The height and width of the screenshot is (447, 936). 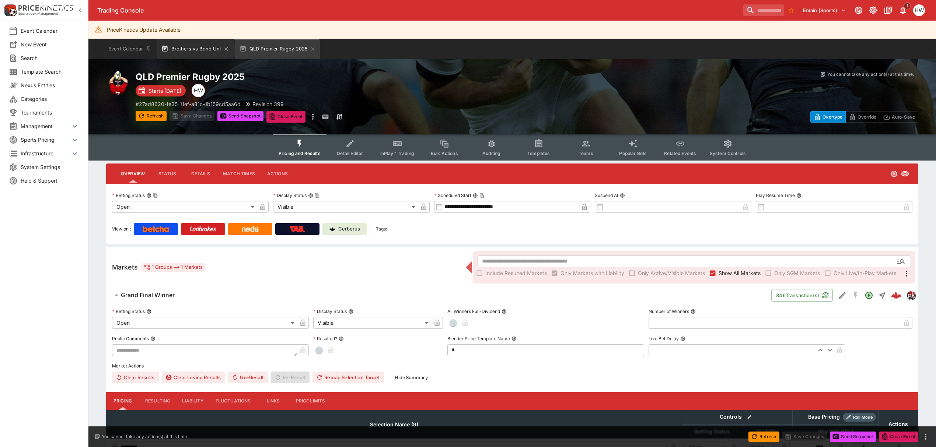 I want to click on img: Betcha, so click(x=156, y=229).